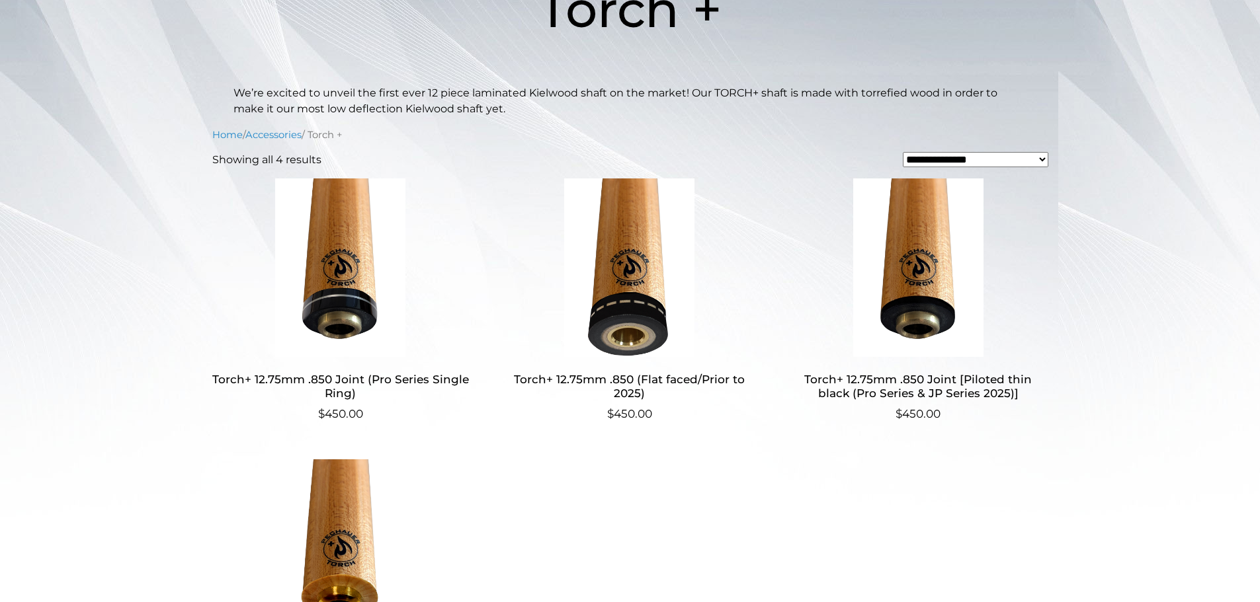 This screenshot has height=602, width=1260. What do you see at coordinates (341, 387) in the screenshot?
I see `h2: Torch+ 12.75mm .850 Joint (Pro Series Single Ring)` at bounding box center [341, 387].